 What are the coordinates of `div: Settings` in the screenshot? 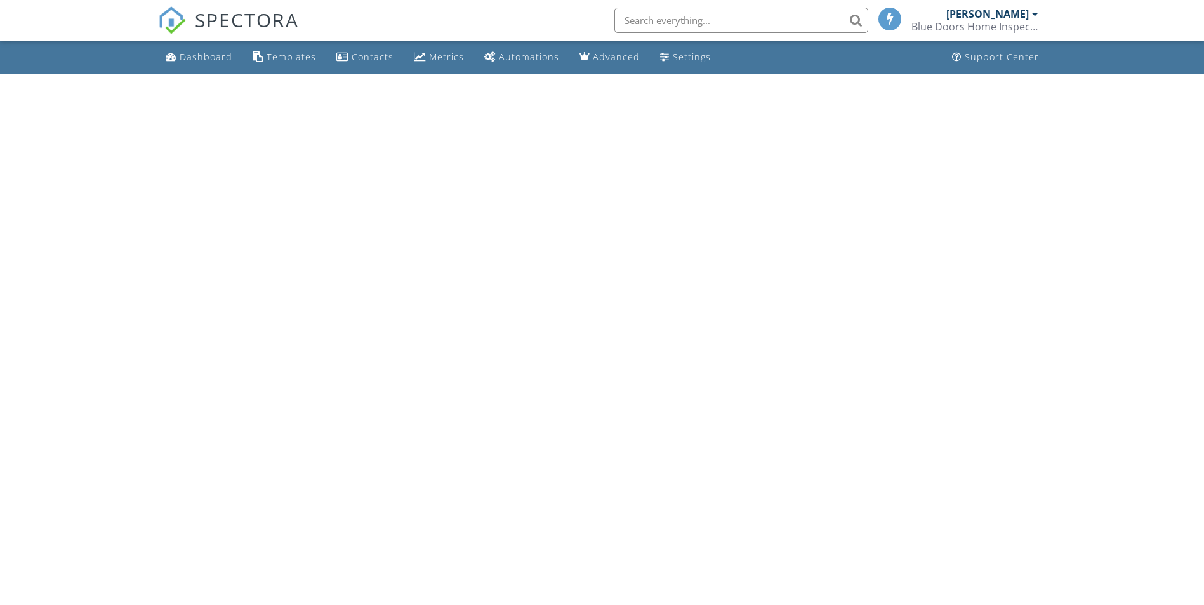 It's located at (692, 56).